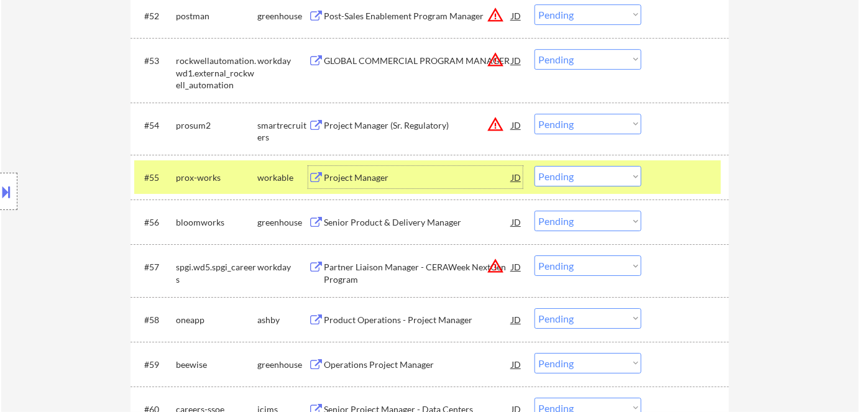 Image resolution: width=859 pixels, height=412 pixels. Describe the element at coordinates (216, 320) in the screenshot. I see `div: oneapp` at that location.